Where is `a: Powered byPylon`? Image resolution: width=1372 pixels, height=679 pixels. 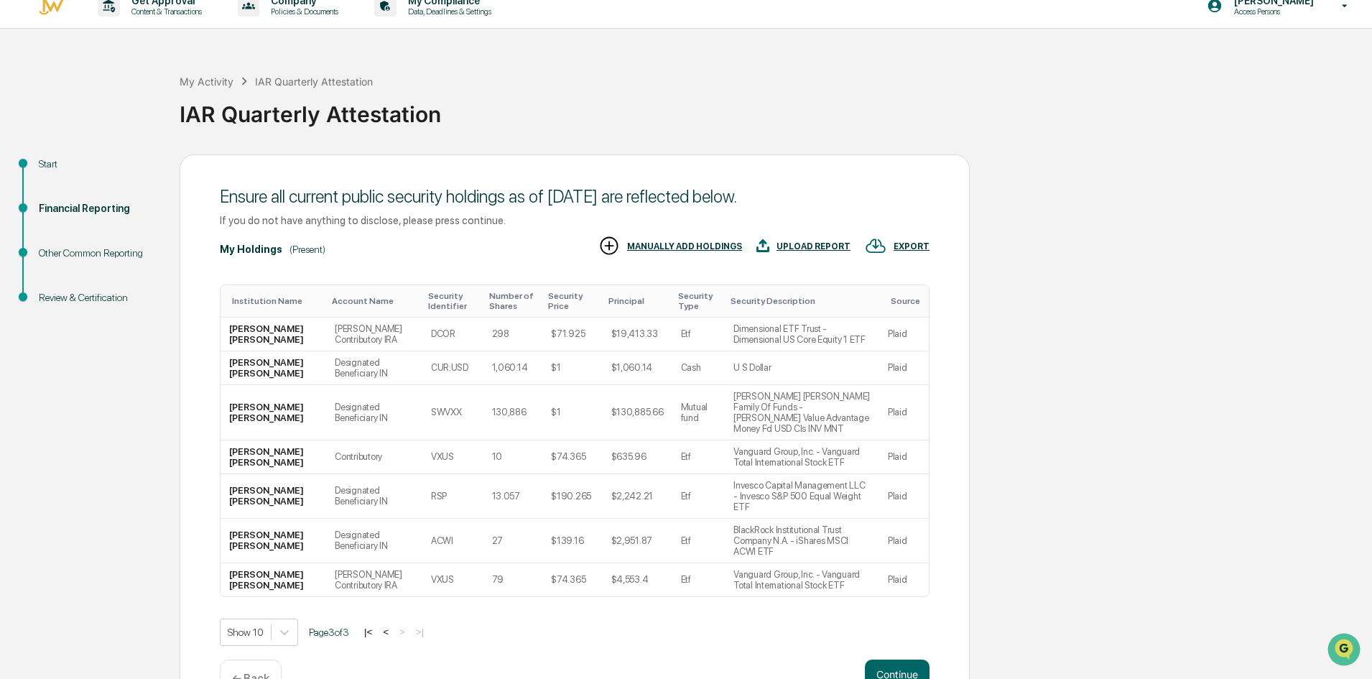 a: Powered byPylon is located at coordinates (137, 249).